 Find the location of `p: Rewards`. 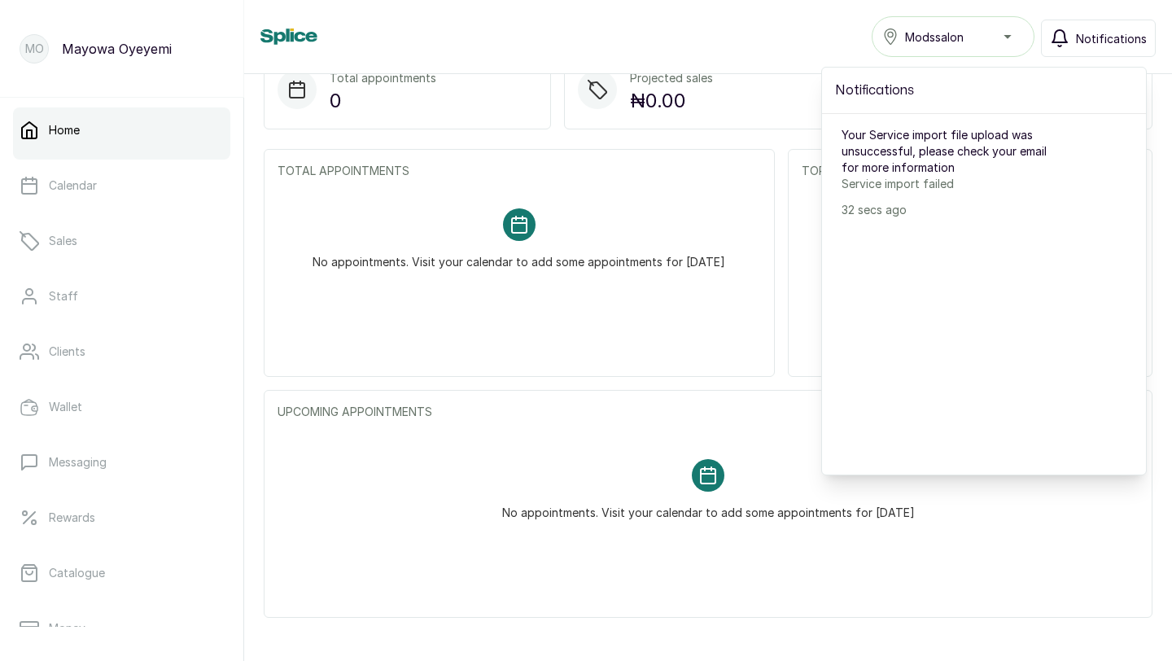

p: Rewards is located at coordinates (72, 518).